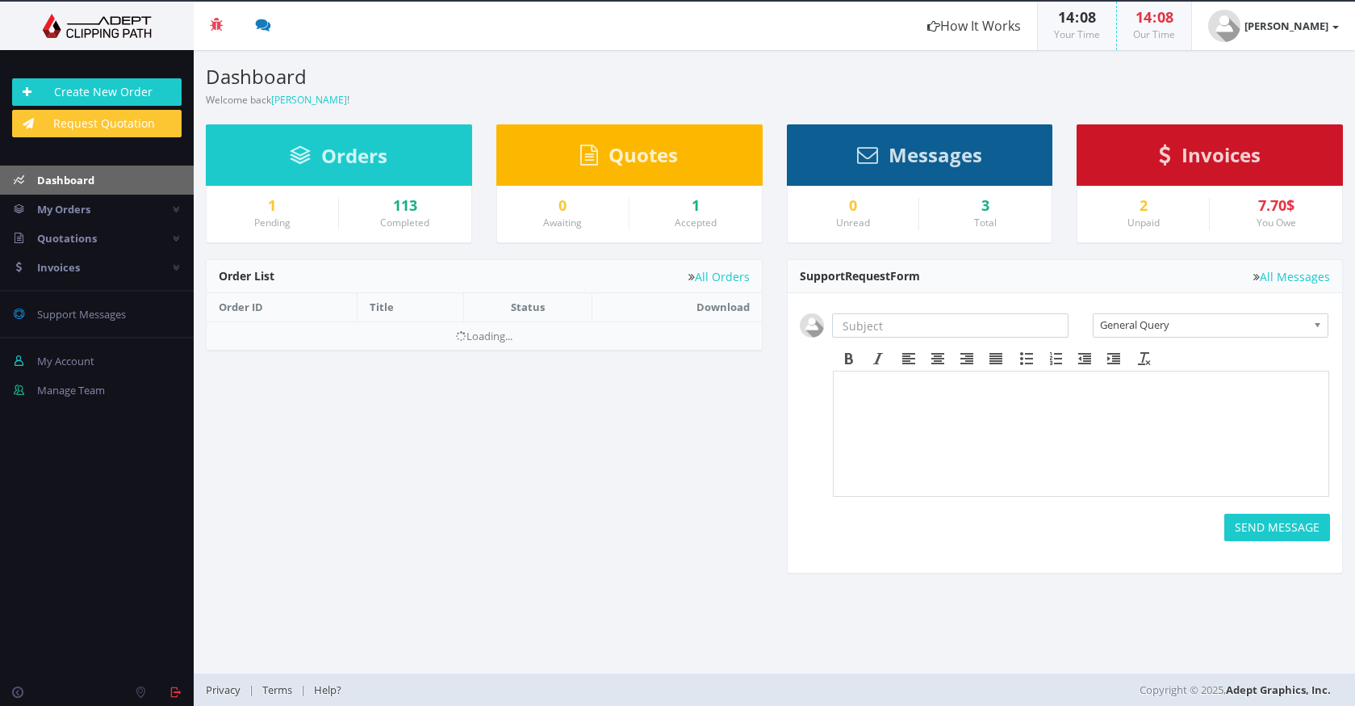 The height and width of the screenshot is (706, 1355). What do you see at coordinates (563, 222) in the screenshot?
I see `small: Awaiting` at bounding box center [563, 222].